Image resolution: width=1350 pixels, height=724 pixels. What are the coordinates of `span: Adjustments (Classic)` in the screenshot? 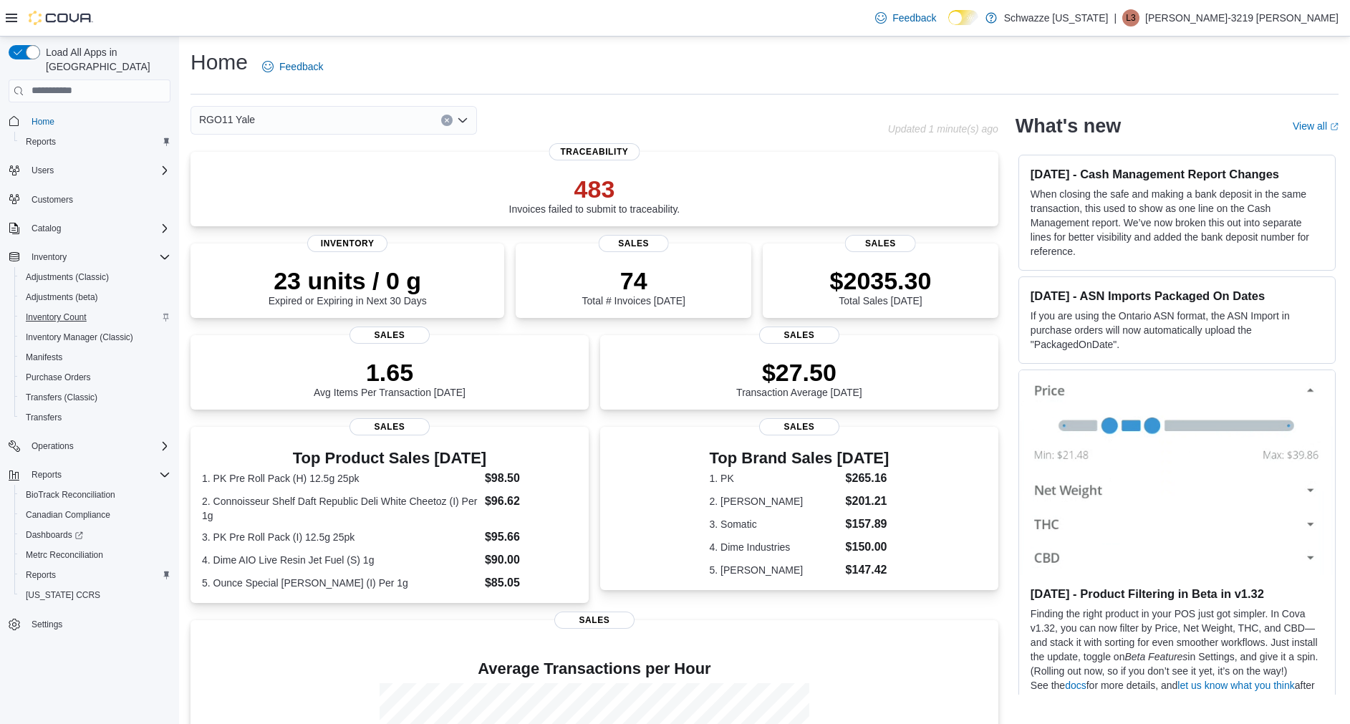 It's located at (95, 277).